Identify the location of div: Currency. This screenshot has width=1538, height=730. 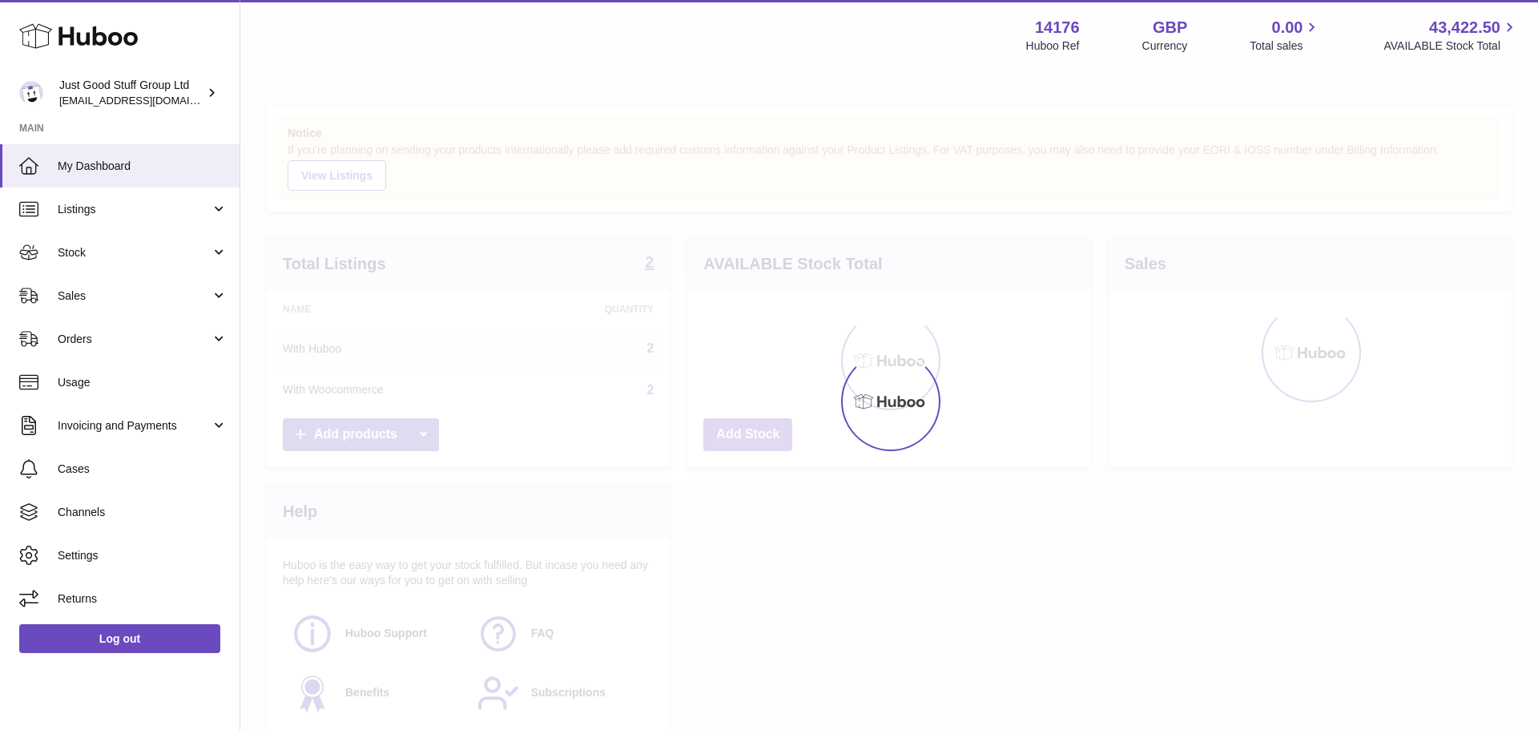
(1164, 46).